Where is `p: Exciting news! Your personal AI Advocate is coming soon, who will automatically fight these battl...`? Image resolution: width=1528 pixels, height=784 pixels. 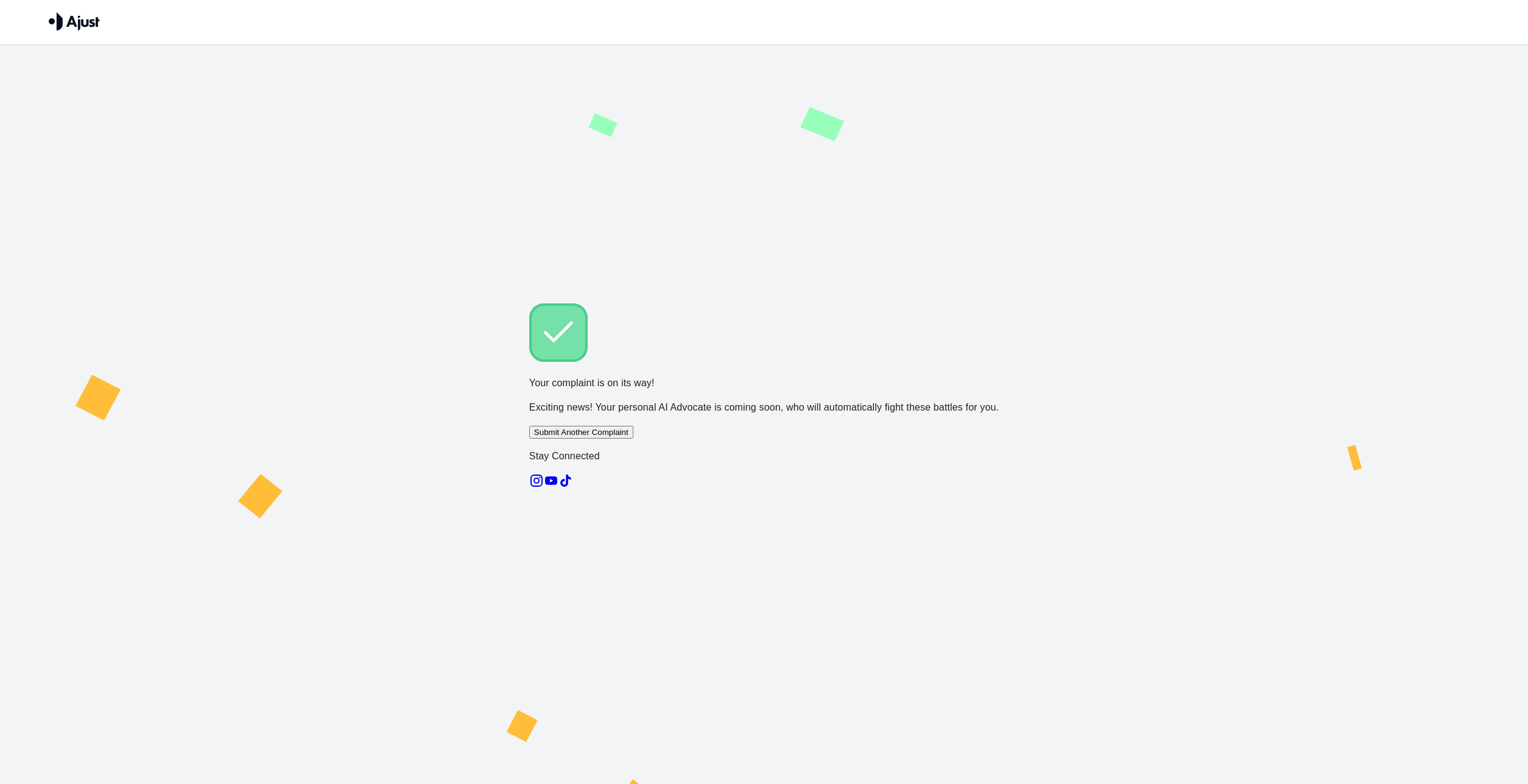
p: Exciting news! Your personal AI Advocate is coming soon, who will automatically fight these battl... is located at coordinates (764, 408).